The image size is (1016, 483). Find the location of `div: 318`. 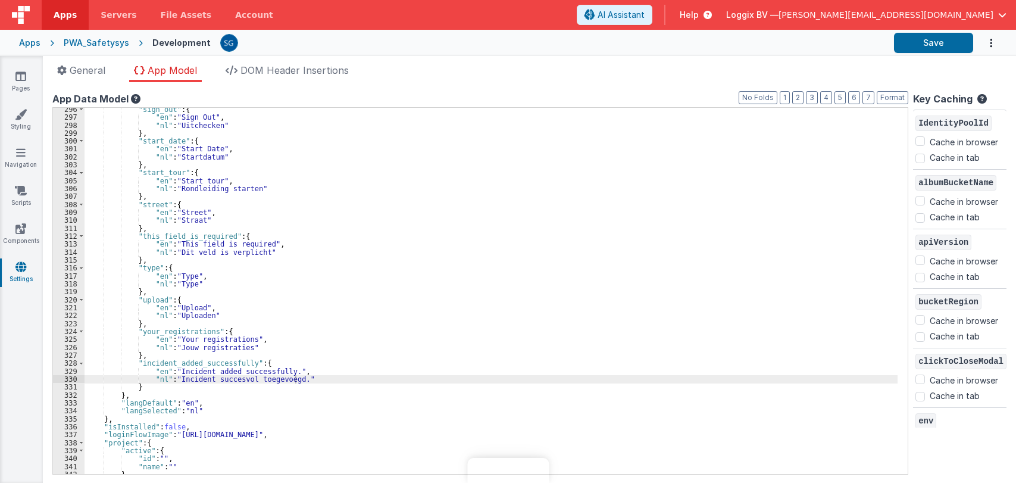

div: 318 is located at coordinates (68, 283).